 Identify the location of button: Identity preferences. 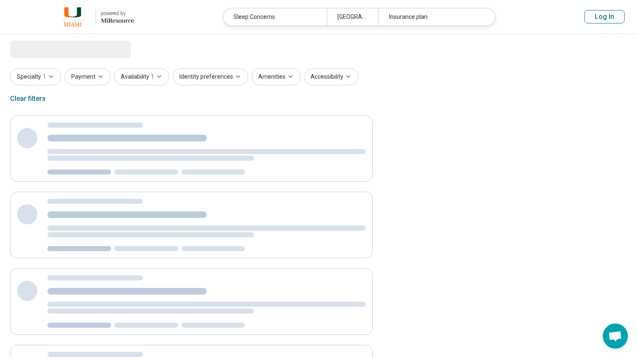
(210, 77).